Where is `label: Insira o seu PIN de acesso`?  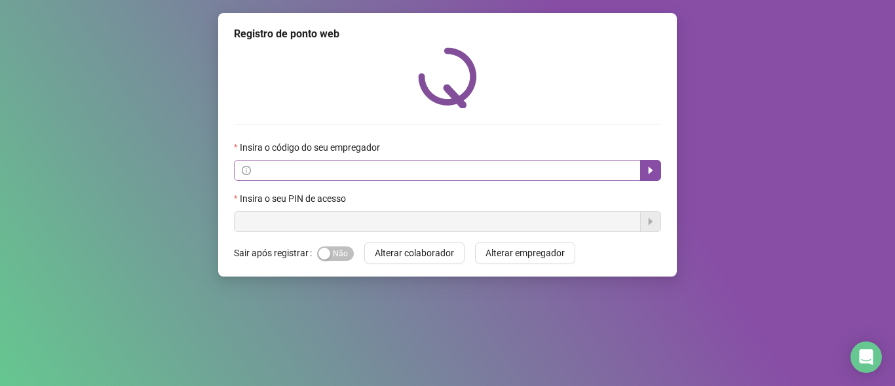 label: Insira o seu PIN de acesso is located at coordinates (294, 198).